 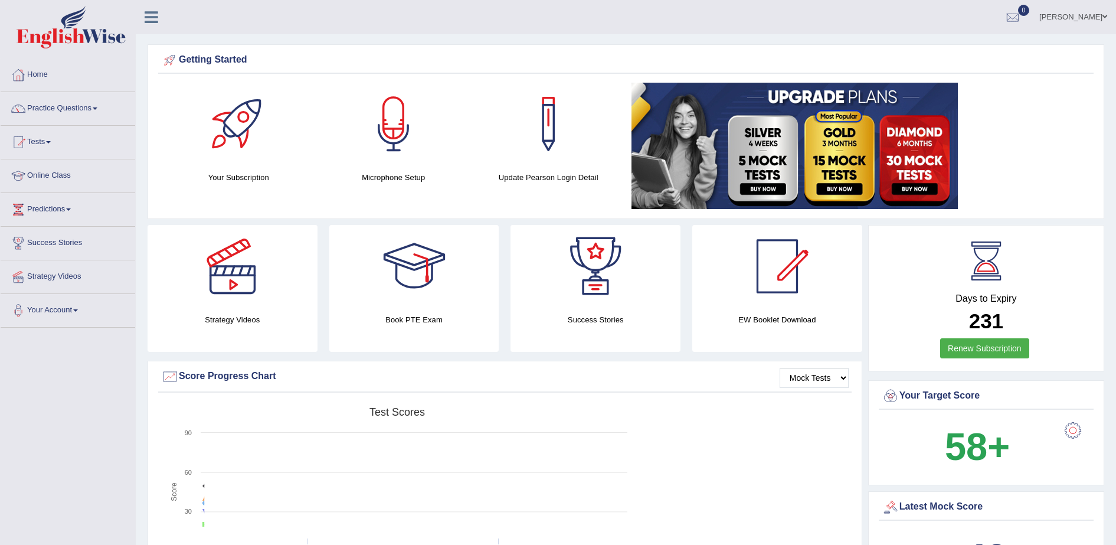 What do you see at coordinates (986, 320) in the screenshot?
I see `b: 231` at bounding box center [986, 320].